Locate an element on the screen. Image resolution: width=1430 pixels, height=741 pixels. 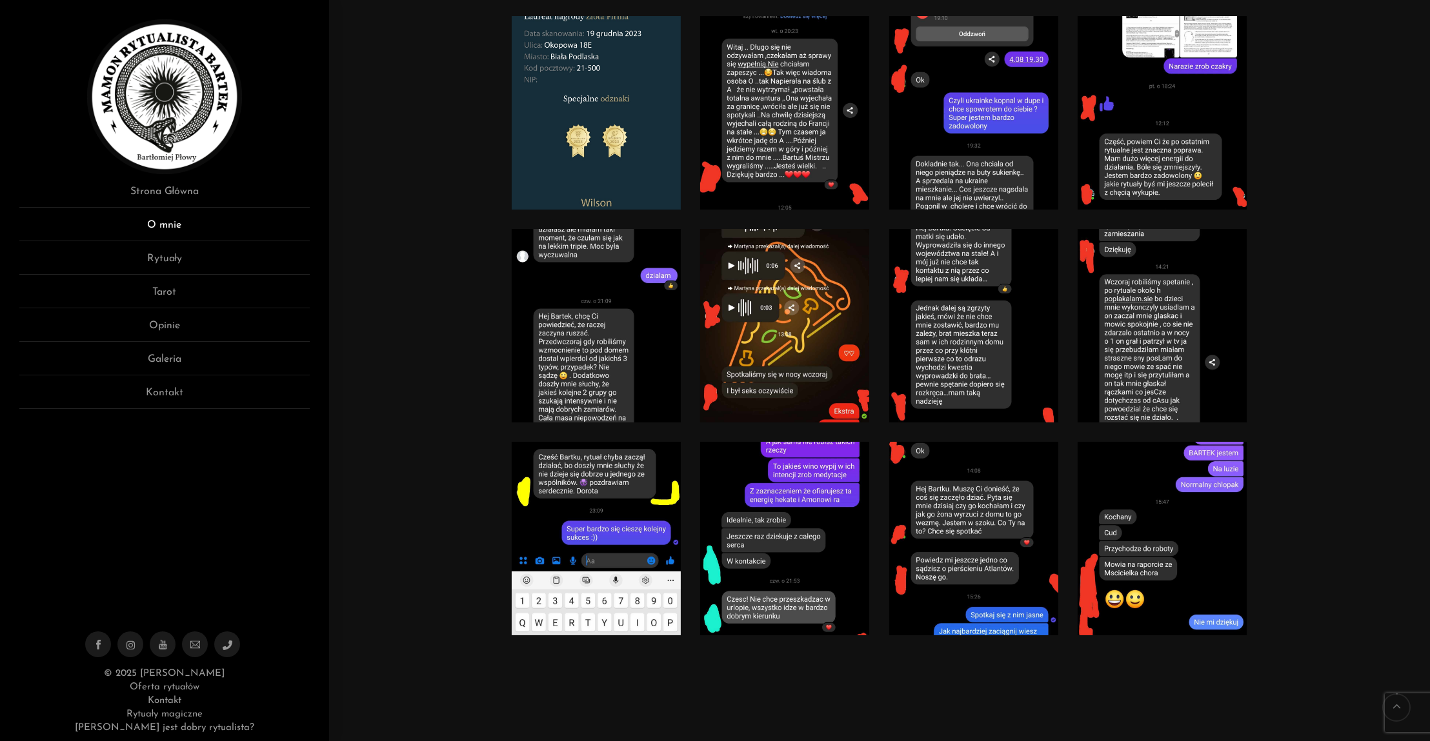
a: Galeria is located at coordinates (165, 363).